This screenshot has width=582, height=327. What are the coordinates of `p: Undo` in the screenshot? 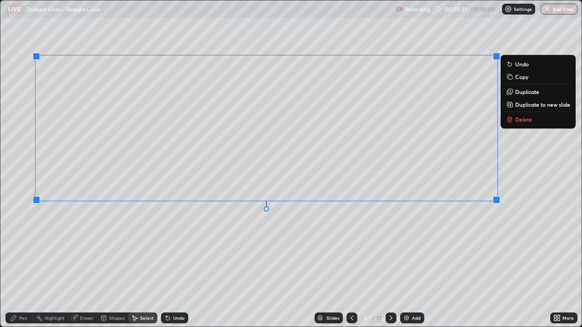 It's located at (522, 64).